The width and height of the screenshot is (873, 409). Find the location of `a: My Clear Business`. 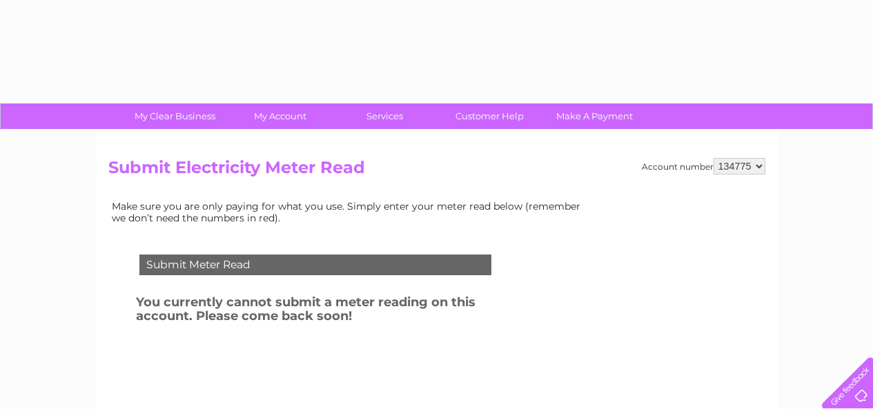

a: My Clear Business is located at coordinates (175, 116).